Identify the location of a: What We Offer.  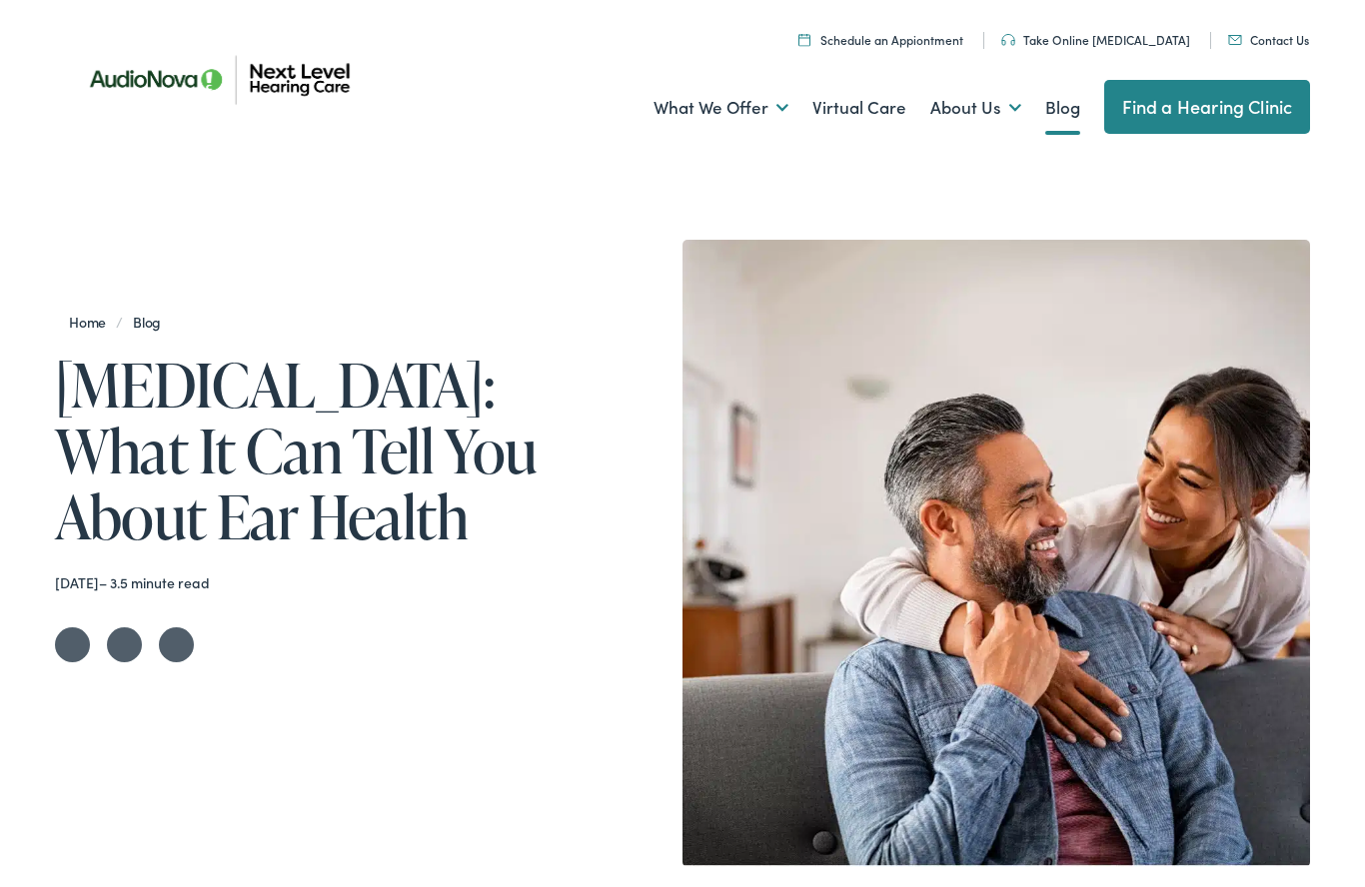
(721, 108).